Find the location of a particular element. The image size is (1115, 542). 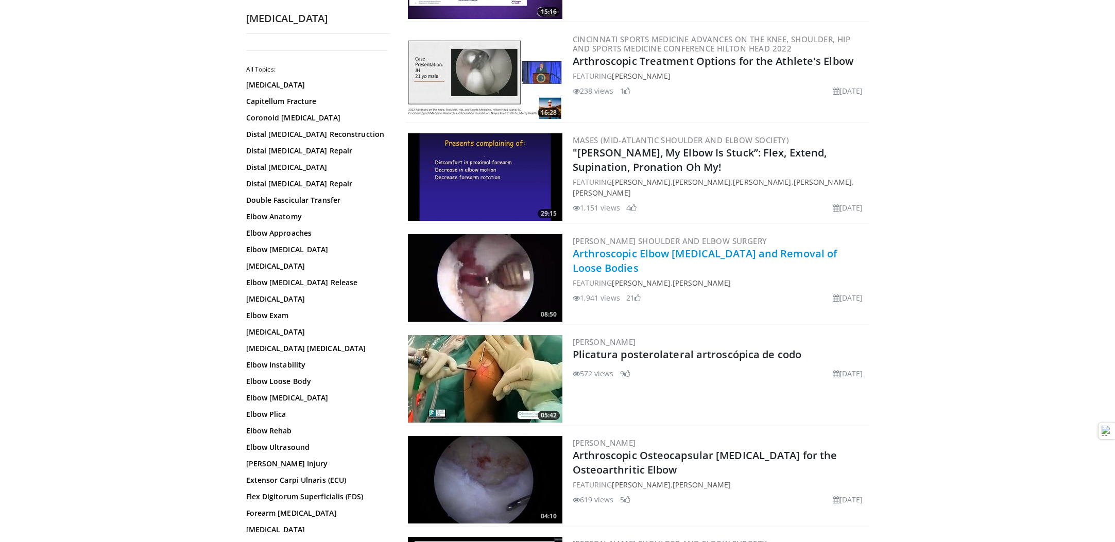

li: 1,941 views is located at coordinates (596, 298).